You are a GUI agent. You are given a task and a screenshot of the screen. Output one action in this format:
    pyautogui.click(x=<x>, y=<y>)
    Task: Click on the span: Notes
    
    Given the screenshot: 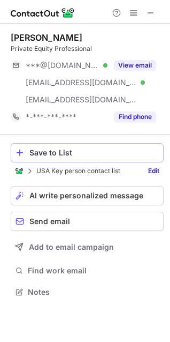 What is the action you would take?
    pyautogui.click(x=94, y=292)
    